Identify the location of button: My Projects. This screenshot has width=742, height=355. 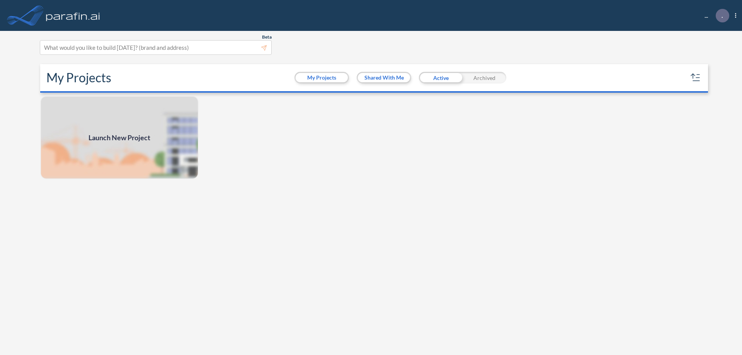
(321, 78).